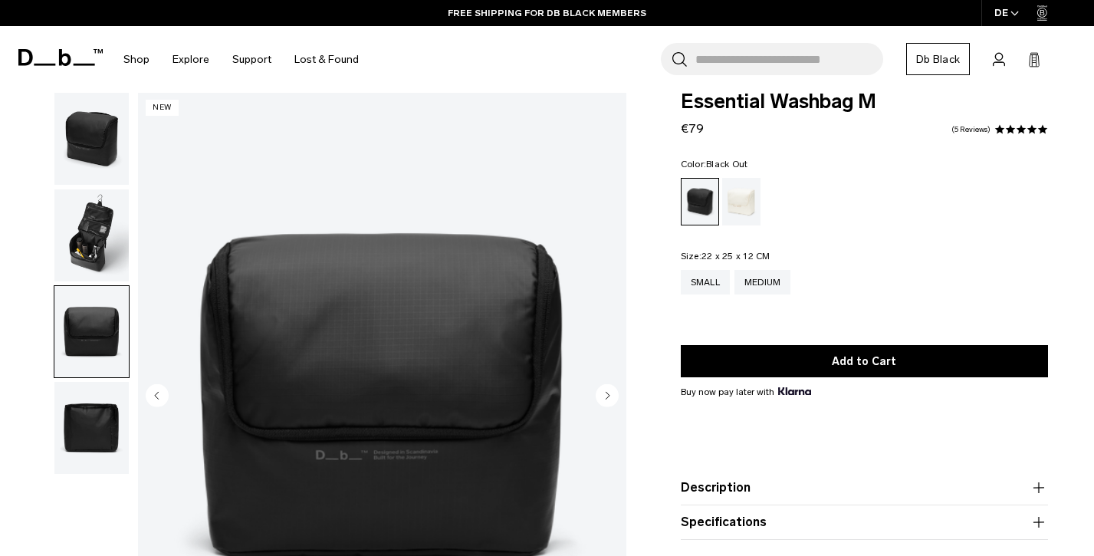  What do you see at coordinates (547, 13) in the screenshot?
I see `a: FREE SHIPPING FOR DB BLACK MEMBERS` at bounding box center [547, 13].